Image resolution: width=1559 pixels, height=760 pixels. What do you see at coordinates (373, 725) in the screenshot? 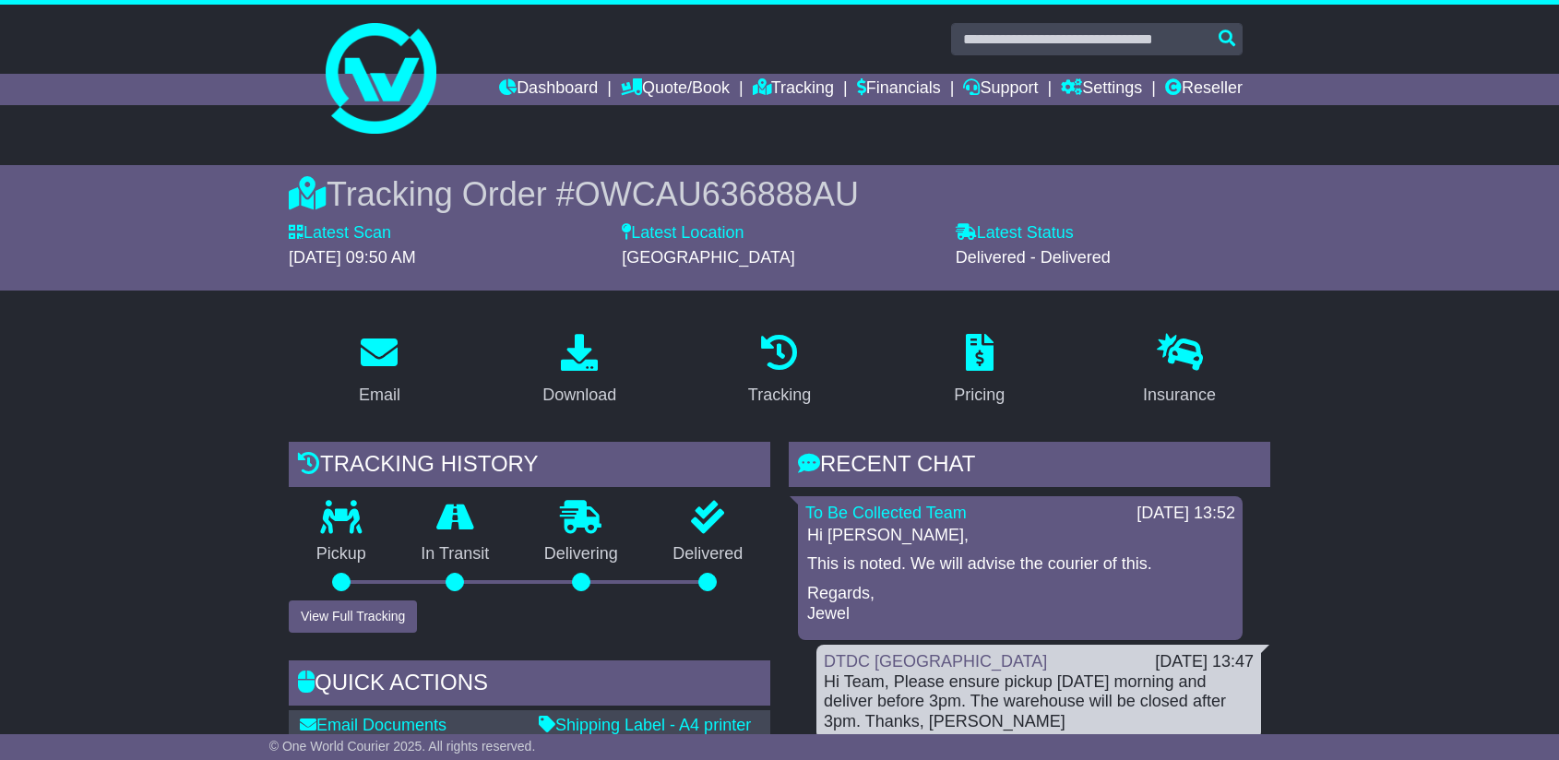
I see `a: Email Documents` at bounding box center [373, 725].